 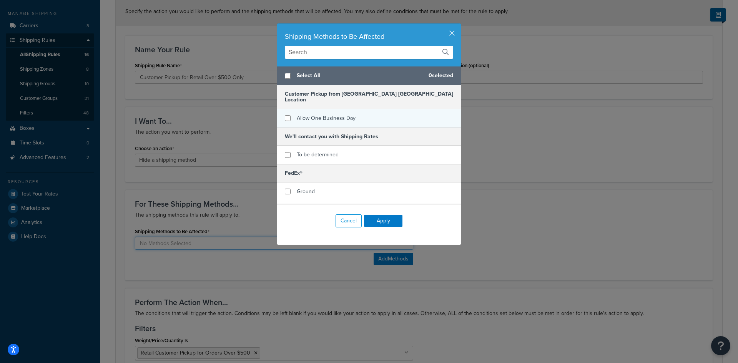 What do you see at coordinates (360, 76) in the screenshot?
I see `span: Select All` at bounding box center [360, 76].